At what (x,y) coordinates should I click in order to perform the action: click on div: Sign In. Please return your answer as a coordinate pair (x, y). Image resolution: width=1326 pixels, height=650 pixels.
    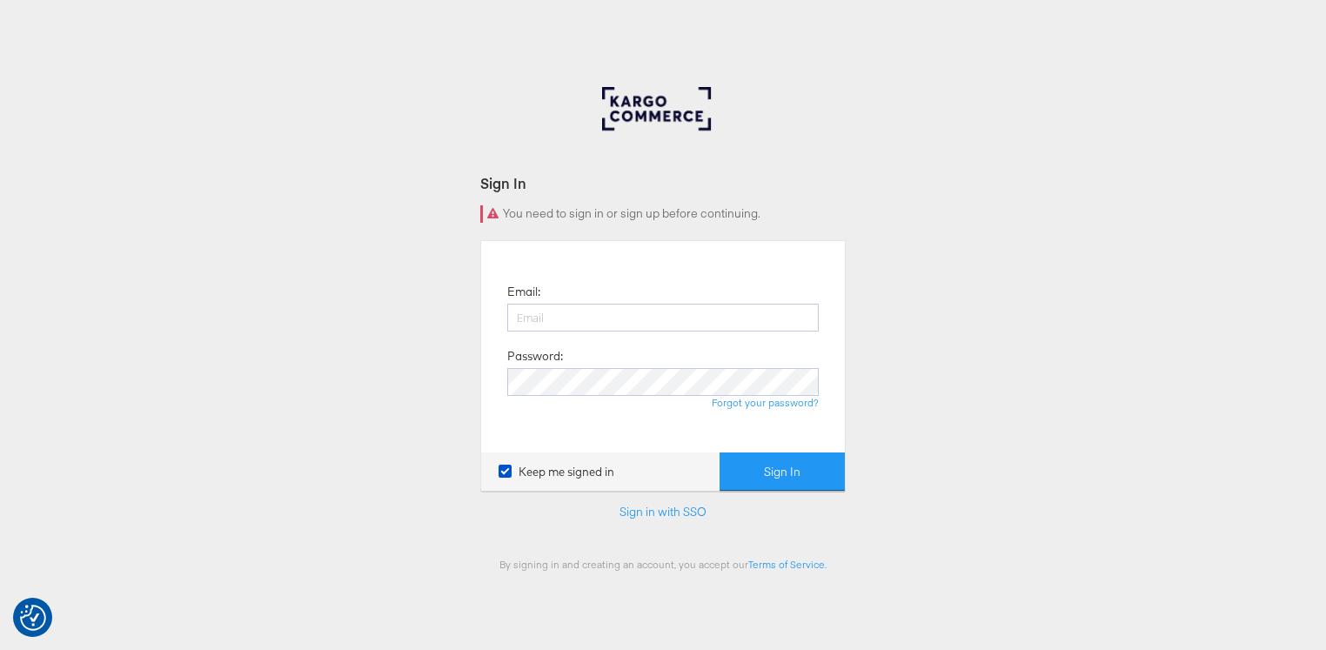
    Looking at the image, I should click on (663, 183).